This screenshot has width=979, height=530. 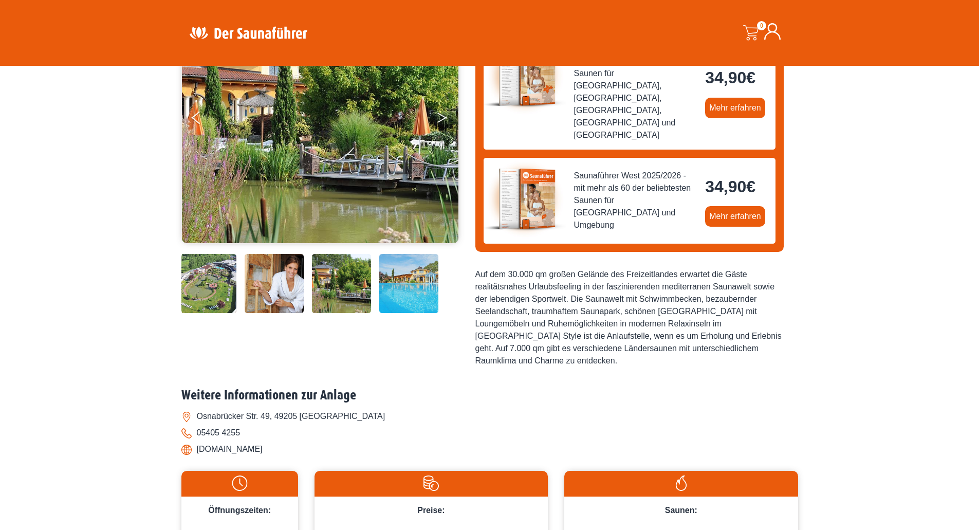 What do you see at coordinates (431, 483) in the screenshot?
I see `img: Preise-weiss.svg` at bounding box center [431, 483].